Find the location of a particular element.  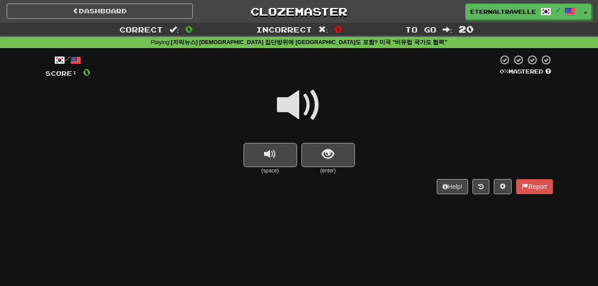

span: eternaltraveller is located at coordinates (503, 12).